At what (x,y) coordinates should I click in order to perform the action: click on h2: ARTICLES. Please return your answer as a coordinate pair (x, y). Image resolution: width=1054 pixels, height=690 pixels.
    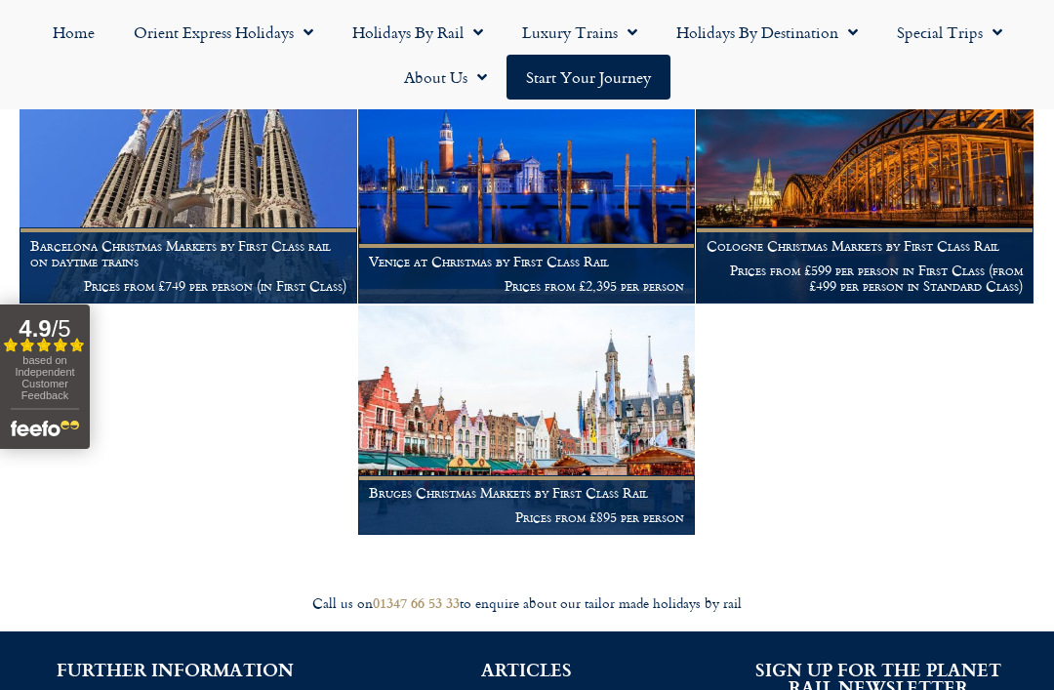
    Looking at the image, I should click on (527, 669).